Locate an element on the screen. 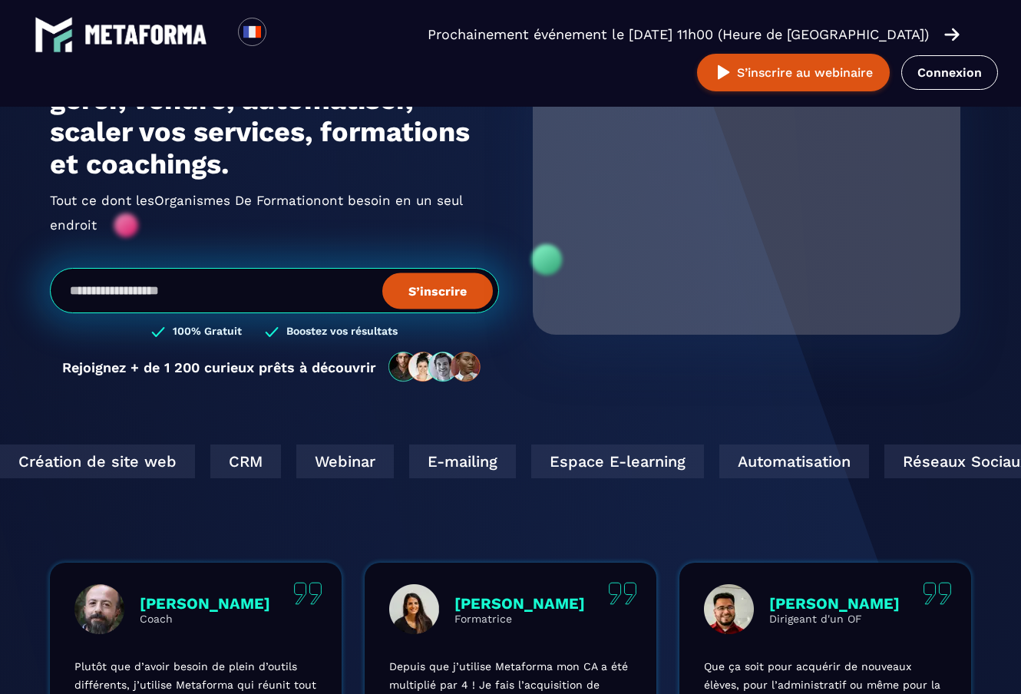 Image resolution: width=1021 pixels, height=694 pixels. div: Search for option is located at coordinates (285, 35).